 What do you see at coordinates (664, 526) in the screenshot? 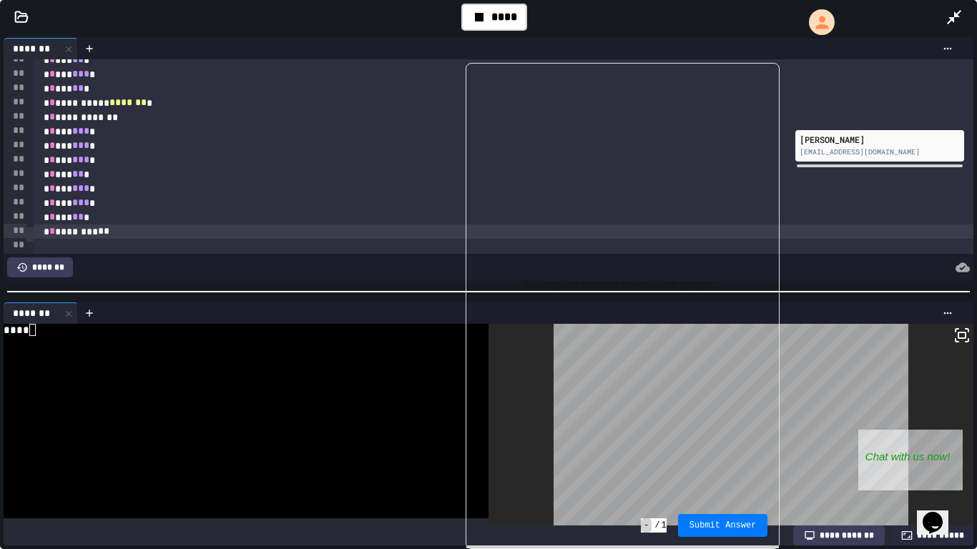
I see `span: 1` at bounding box center [664, 526].